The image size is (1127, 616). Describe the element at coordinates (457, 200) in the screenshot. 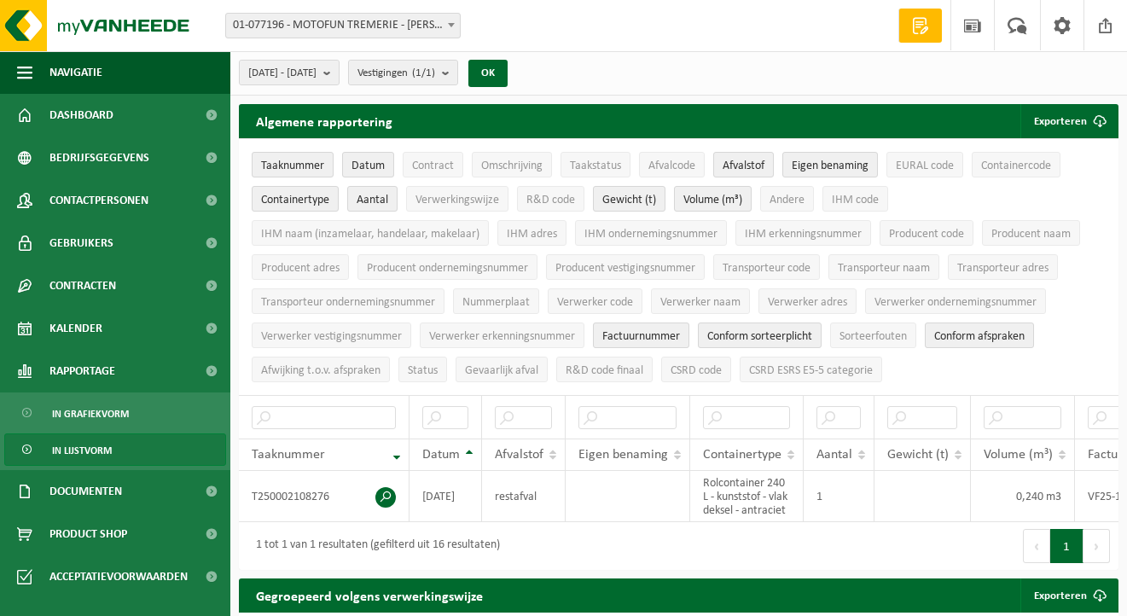

I see `span: Verwerkingswijze` at that location.